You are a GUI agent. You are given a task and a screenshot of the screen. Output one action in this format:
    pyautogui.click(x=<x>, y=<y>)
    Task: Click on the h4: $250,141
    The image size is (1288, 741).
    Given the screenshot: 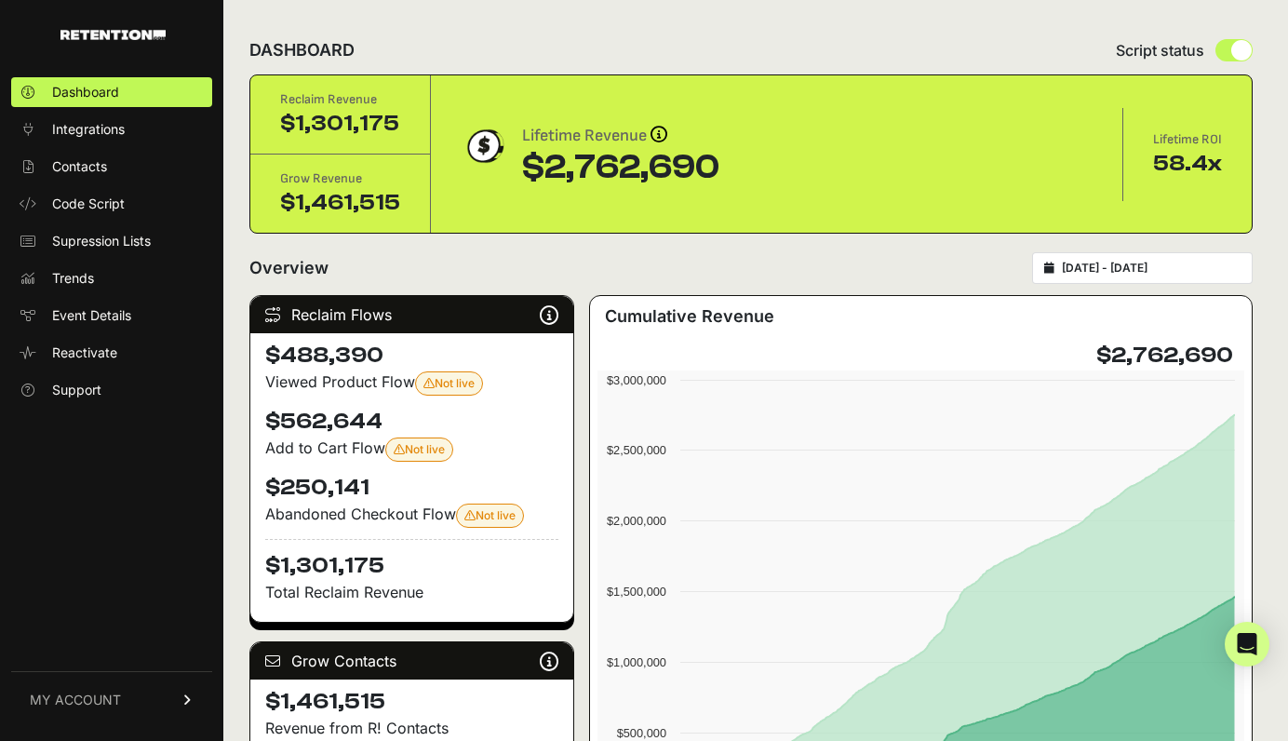 What is the action you would take?
    pyautogui.click(x=411, y=488)
    